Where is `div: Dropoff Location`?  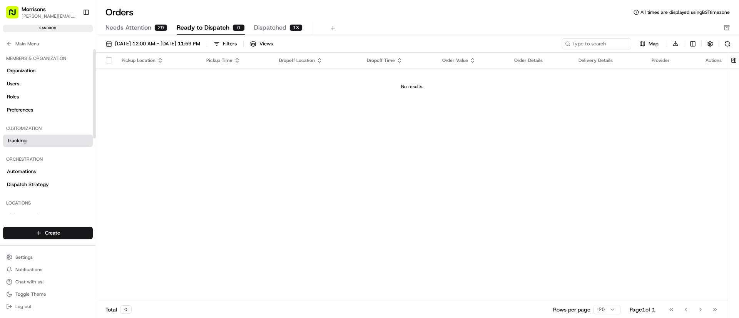 div: Dropoff Location is located at coordinates (317, 60).